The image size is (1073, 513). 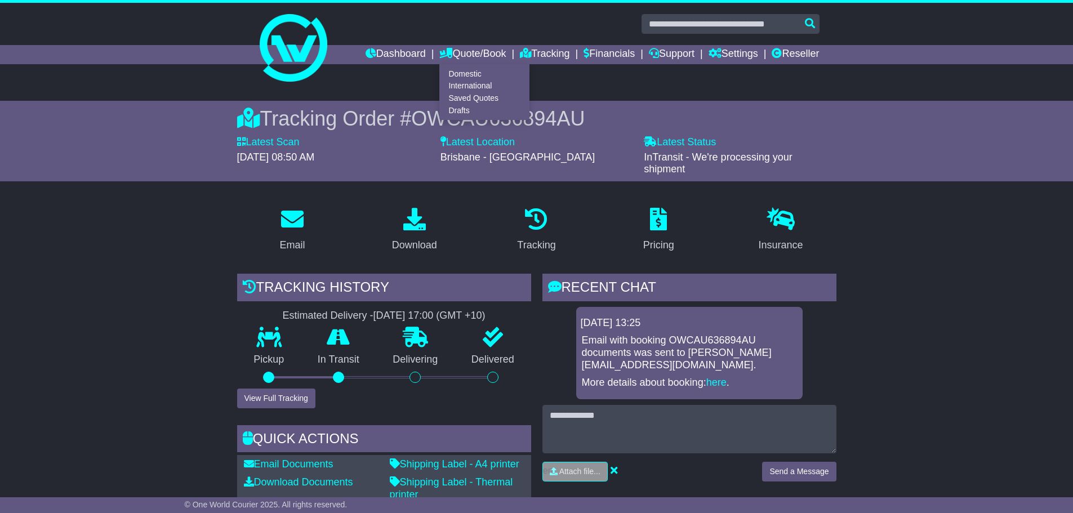 I want to click on button: View Full Tracking, so click(x=276, y=398).